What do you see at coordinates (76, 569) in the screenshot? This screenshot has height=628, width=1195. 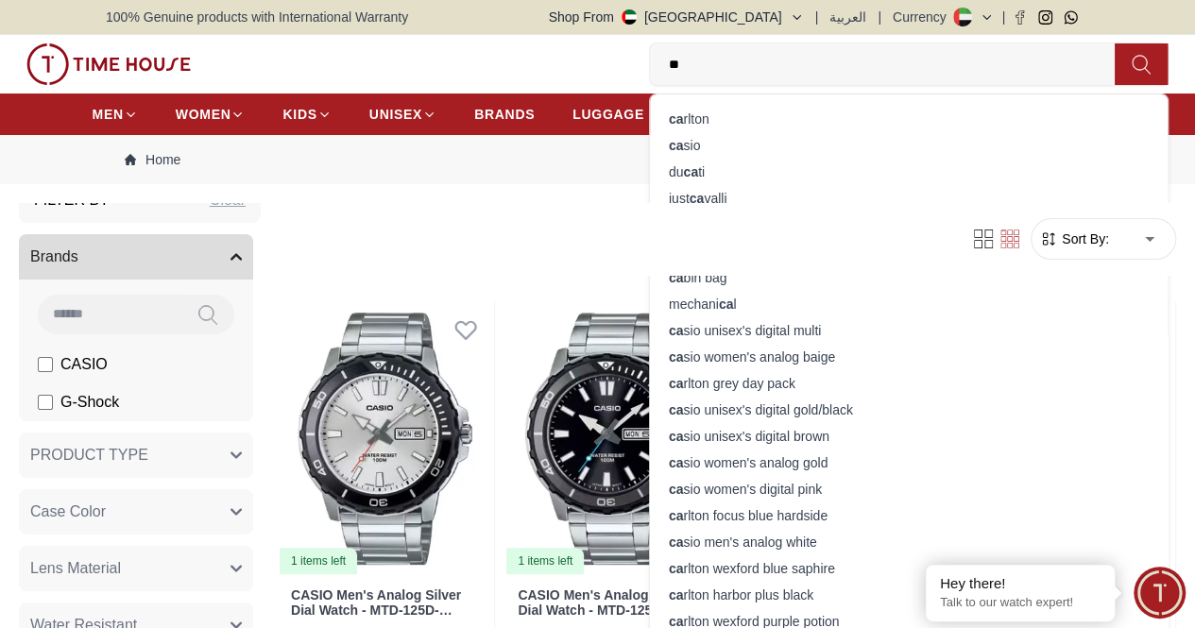 I see `span: Lens Material` at bounding box center [76, 569].